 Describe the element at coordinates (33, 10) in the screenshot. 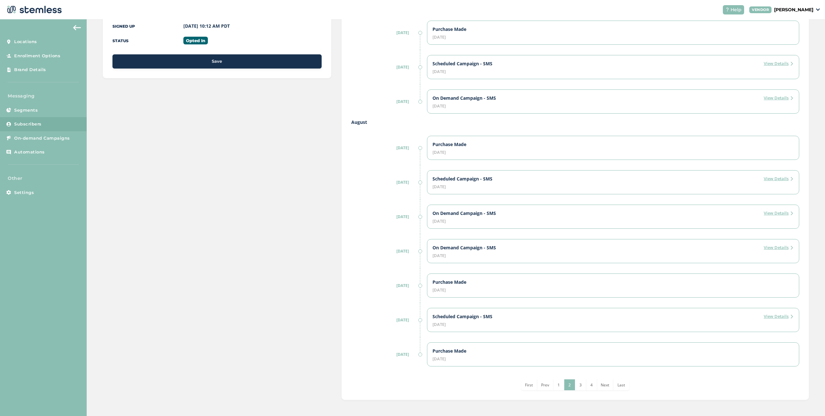

I see `img: logo-dark-0685b13c.svg` at that location.